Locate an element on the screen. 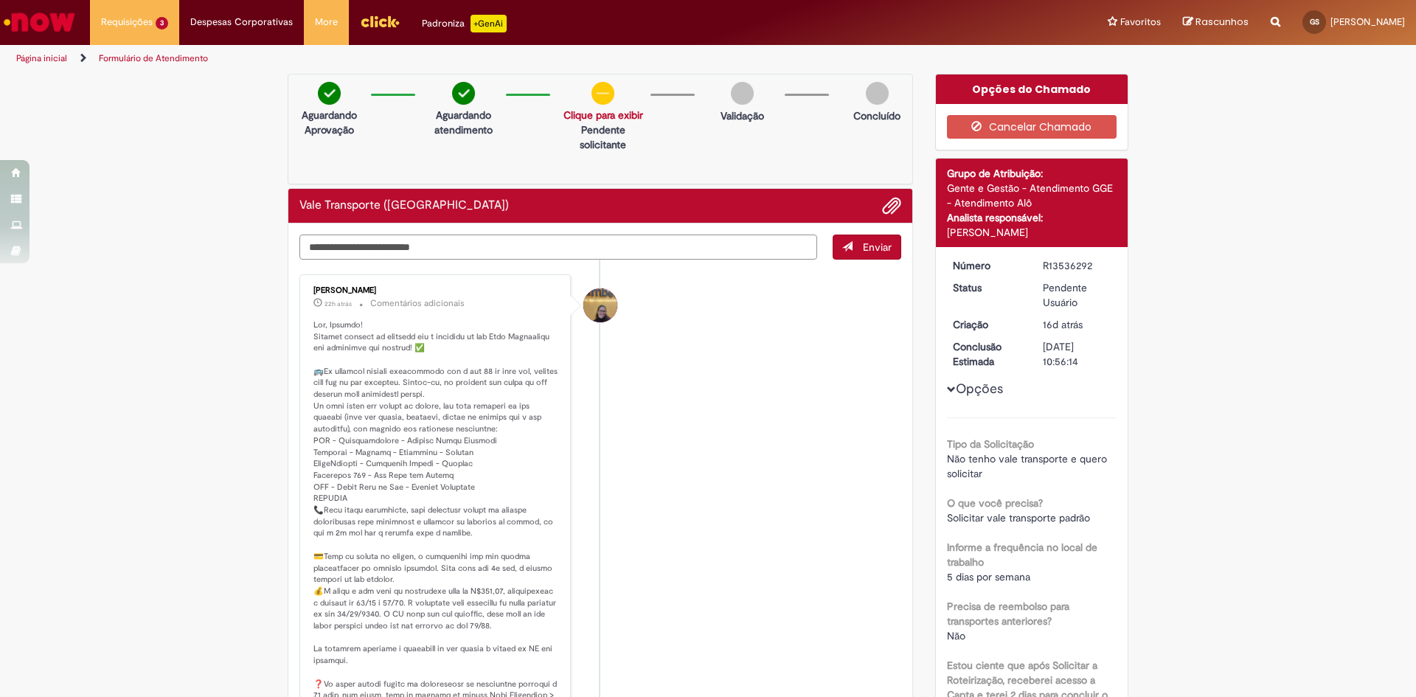  ul: Trilhas de página is located at coordinates (472, 58).